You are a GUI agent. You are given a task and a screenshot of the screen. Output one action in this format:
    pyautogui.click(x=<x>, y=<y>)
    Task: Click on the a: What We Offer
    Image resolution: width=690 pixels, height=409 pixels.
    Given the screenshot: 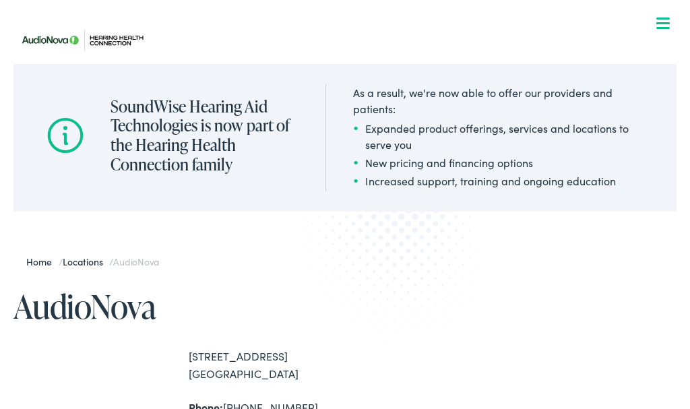 What is the action you would take?
    pyautogui.click(x=350, y=75)
    